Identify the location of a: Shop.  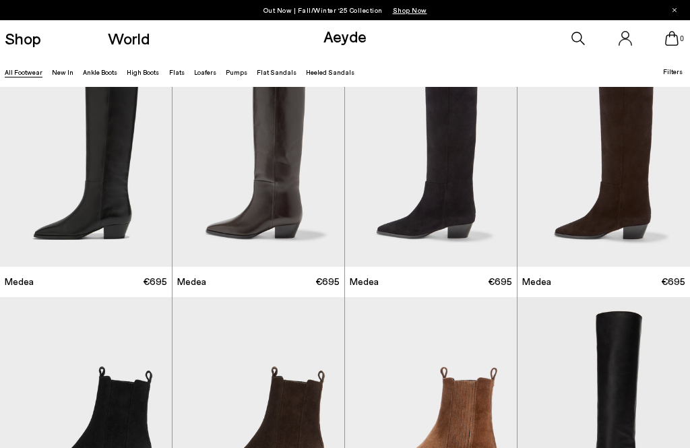
(23, 38).